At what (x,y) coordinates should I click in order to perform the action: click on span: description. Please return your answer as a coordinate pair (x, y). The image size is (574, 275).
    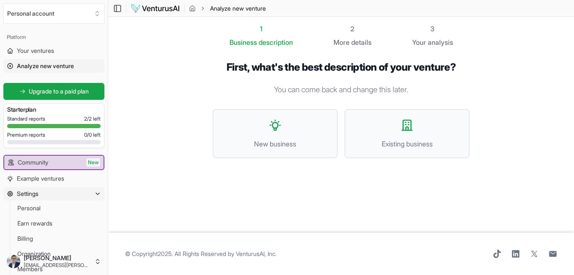
    Looking at the image, I should click on (275, 42).